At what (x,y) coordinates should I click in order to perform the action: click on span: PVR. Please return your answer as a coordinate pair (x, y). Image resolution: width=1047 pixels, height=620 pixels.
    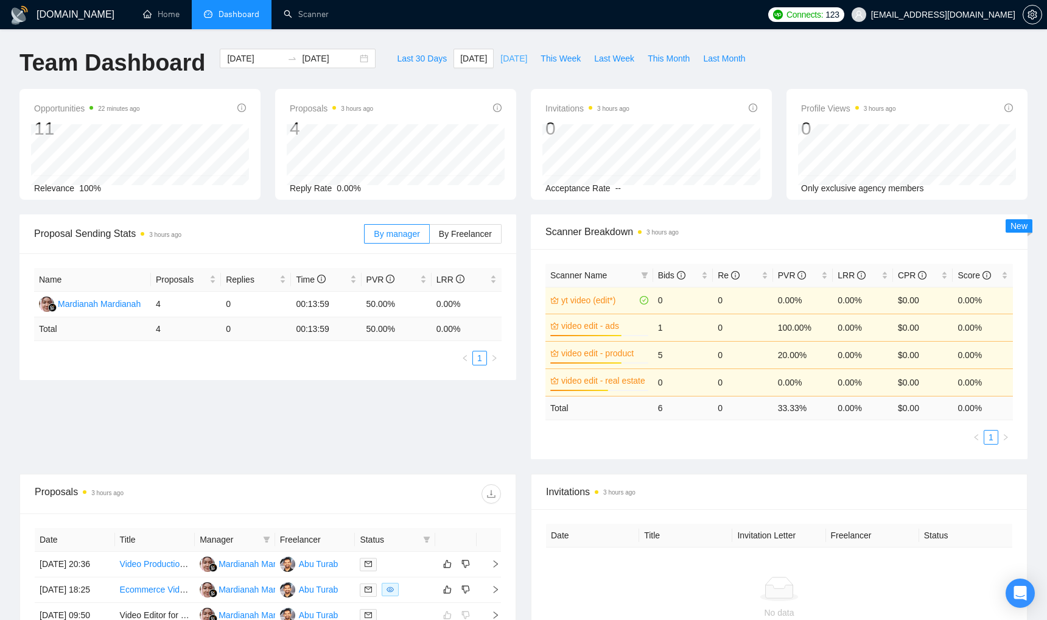
    Looking at the image, I should click on (792, 275).